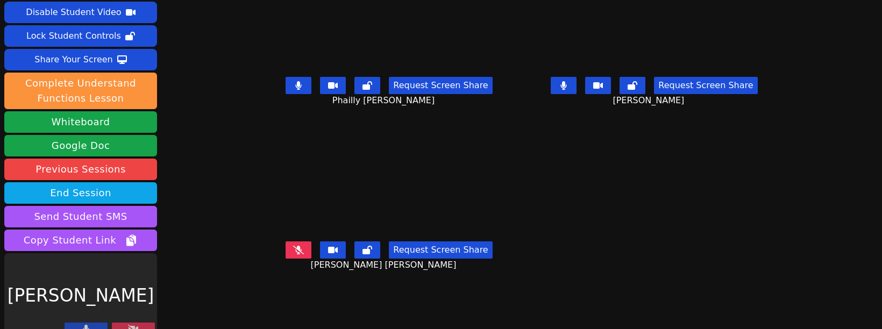 The image size is (882, 329). Describe the element at coordinates (74, 60) in the screenshot. I see `div: Share Your Screen` at that location.